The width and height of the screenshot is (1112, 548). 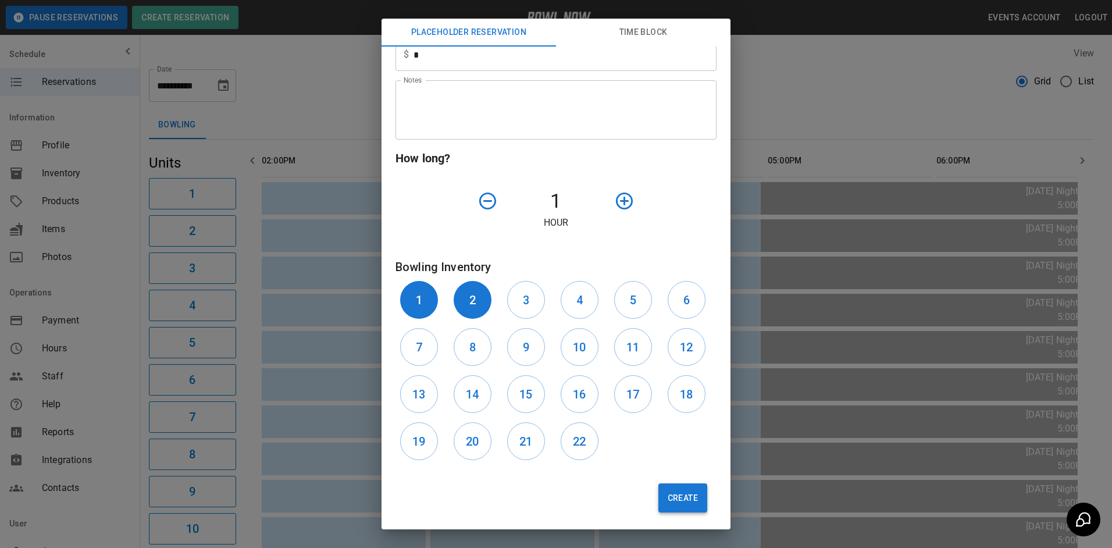 I want to click on button: 2, so click(x=472, y=300).